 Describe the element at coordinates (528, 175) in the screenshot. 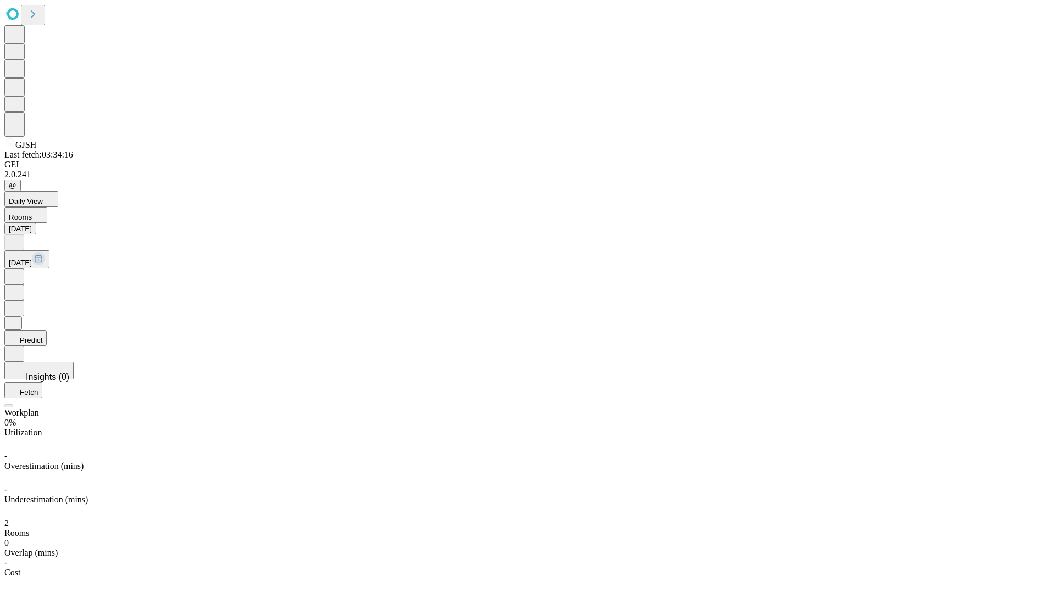

I see `div: 2.0.241` at that location.